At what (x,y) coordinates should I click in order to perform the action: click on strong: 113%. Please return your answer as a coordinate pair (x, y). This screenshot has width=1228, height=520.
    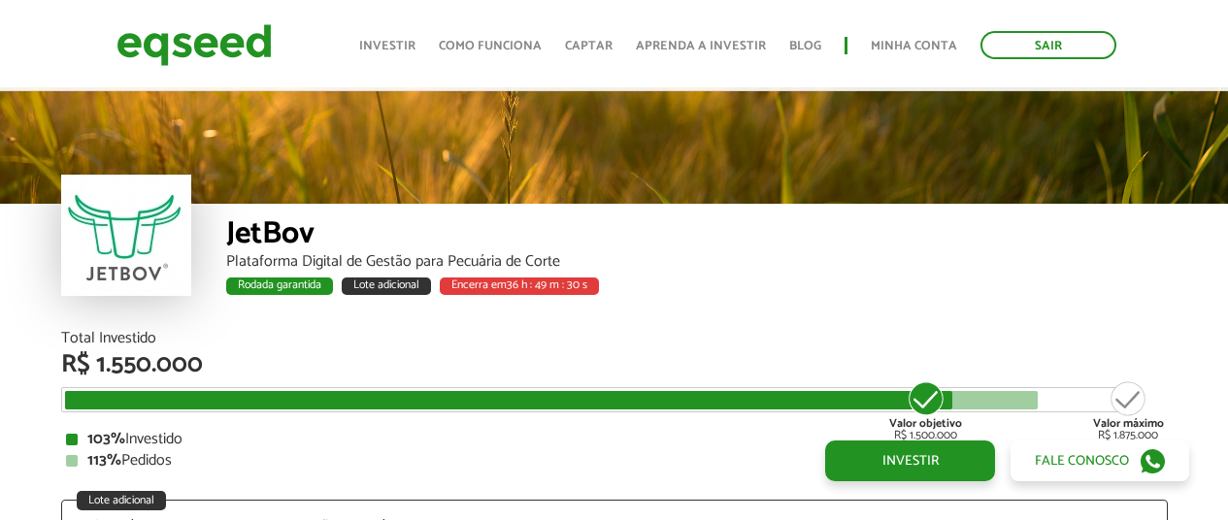
    Looking at the image, I should click on (104, 460).